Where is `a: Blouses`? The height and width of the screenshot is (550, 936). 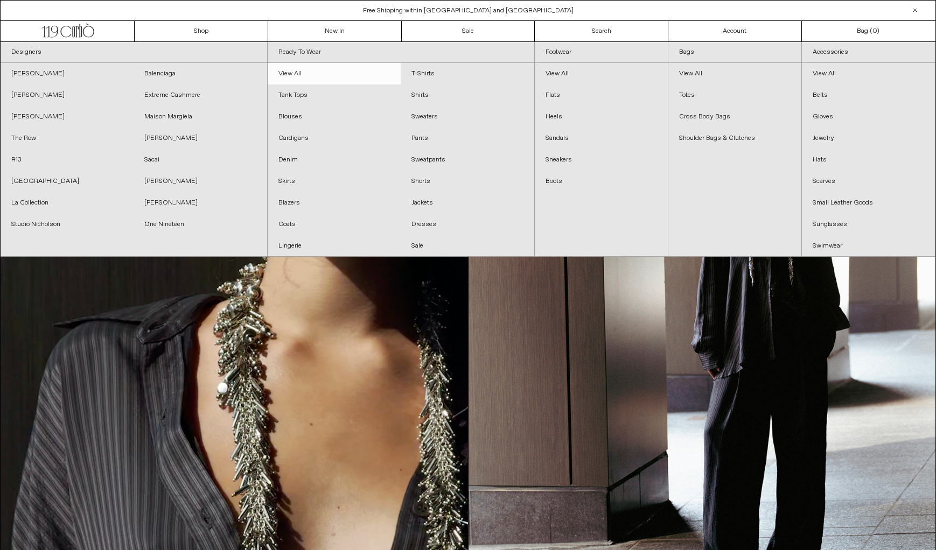
a: Blouses is located at coordinates (334, 117).